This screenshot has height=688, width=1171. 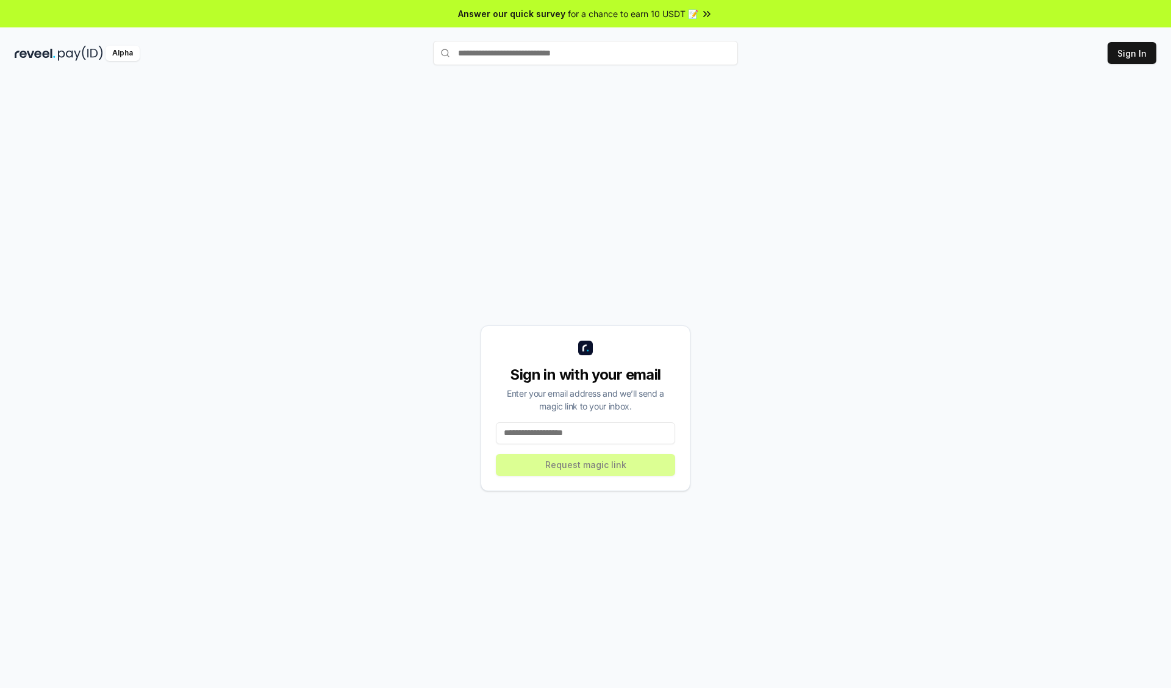 What do you see at coordinates (123, 53) in the screenshot?
I see `div: Alpha` at bounding box center [123, 53].